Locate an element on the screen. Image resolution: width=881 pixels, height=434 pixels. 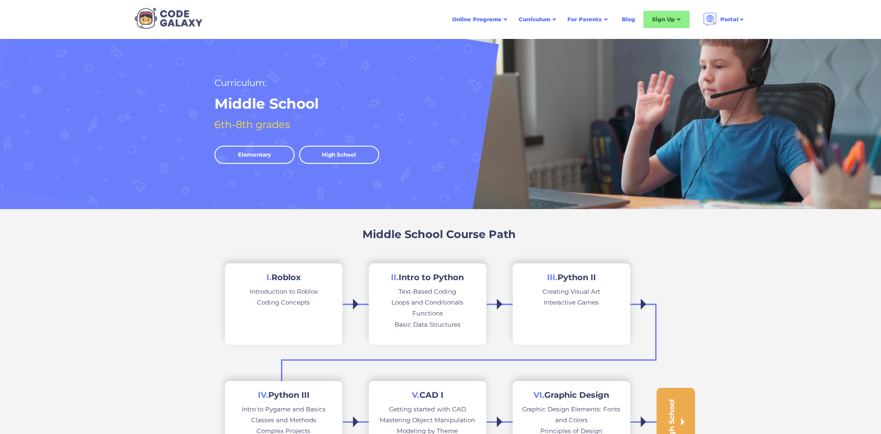
div: Functions is located at coordinates (428, 313).